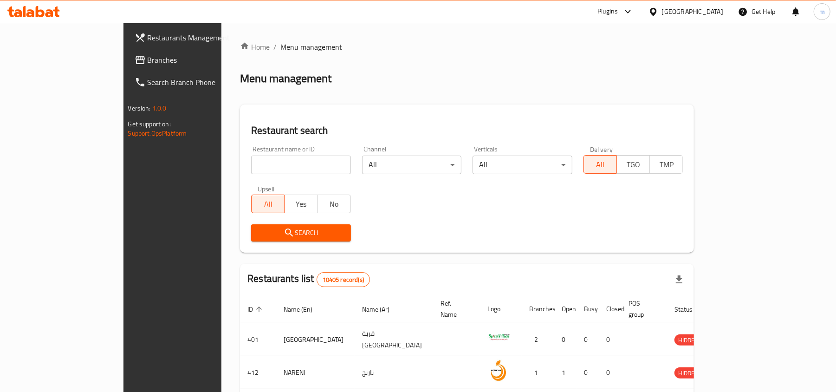 This screenshot has width=836, height=392. I want to click on span: POS group, so click(642, 309).